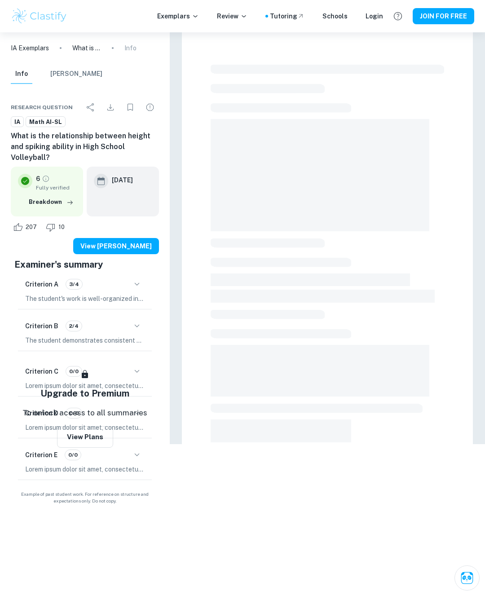 This screenshot has height=604, width=485. I want to click on span: 2/4, so click(74, 326).